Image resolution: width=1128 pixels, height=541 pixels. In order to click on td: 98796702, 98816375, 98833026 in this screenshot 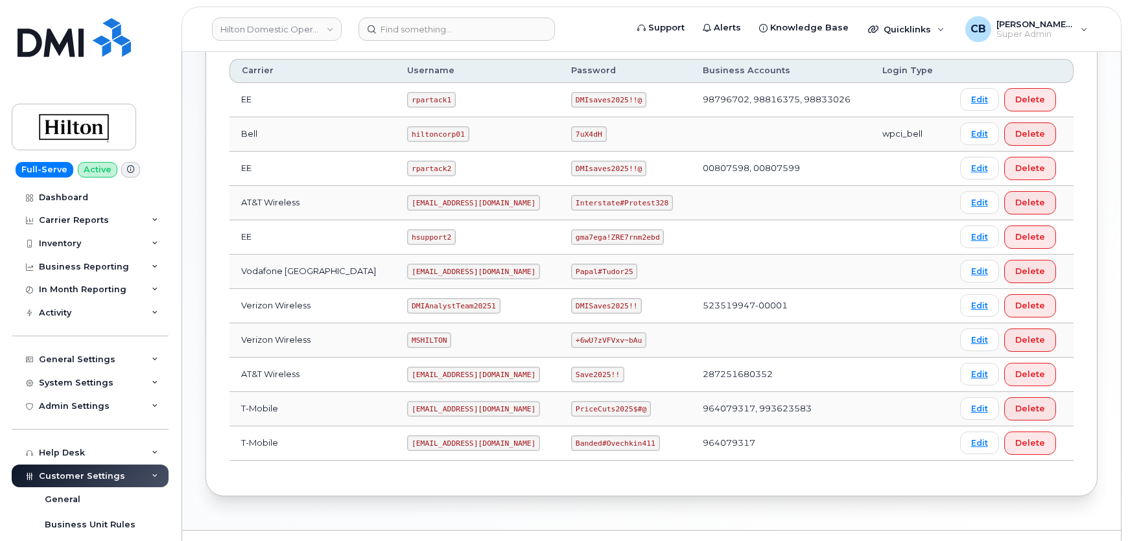, I will do `click(781, 100)`.